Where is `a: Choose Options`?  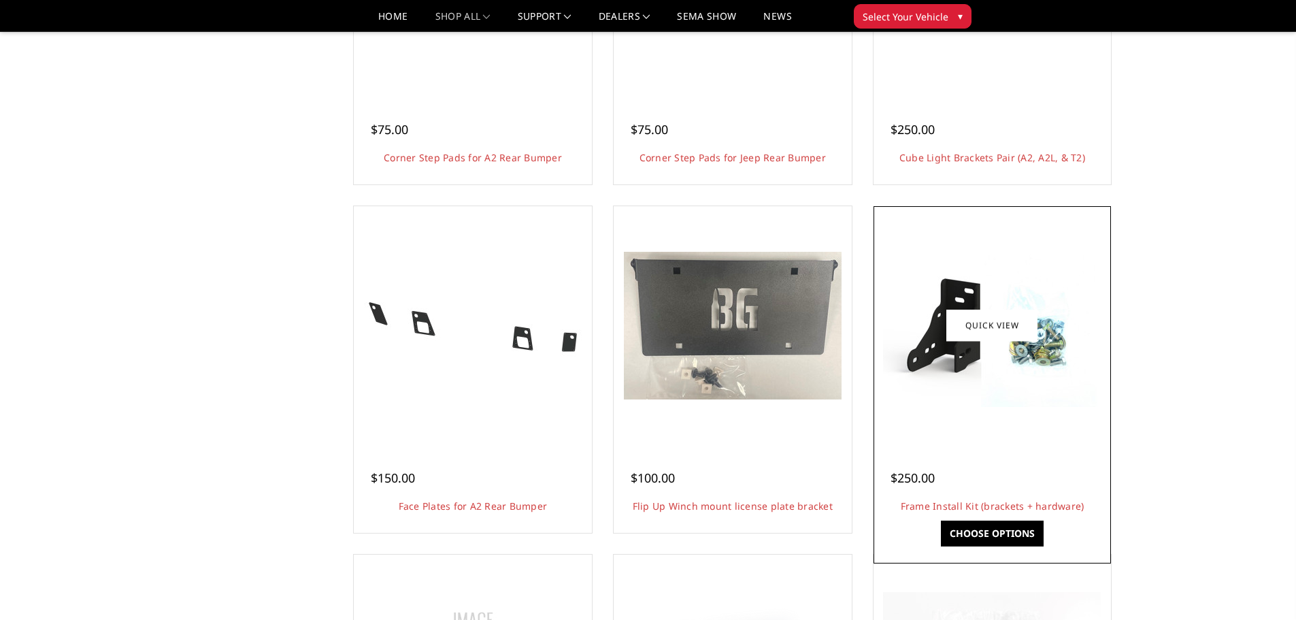 a: Choose Options is located at coordinates (992, 533).